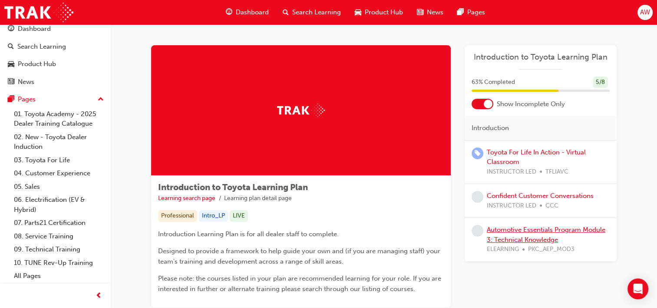 This screenshot has height=308, width=657. What do you see at coordinates (213, 215) in the screenshot?
I see `div: Intro_LP` at bounding box center [213, 215].